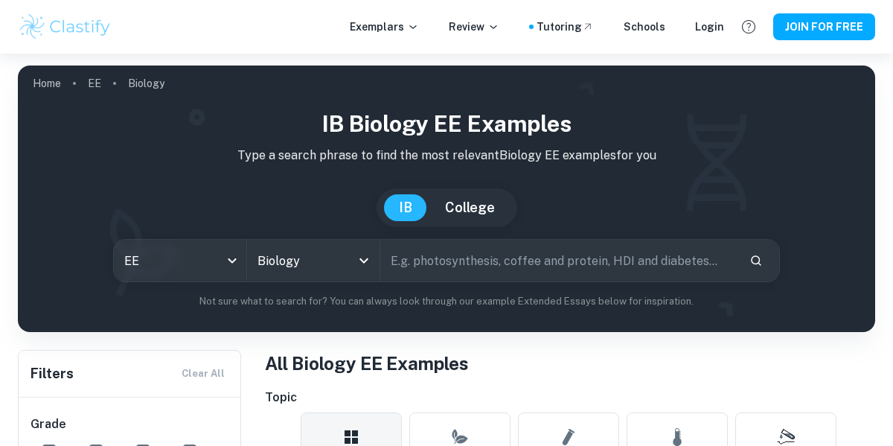  Describe the element at coordinates (565, 27) in the screenshot. I see `div: Tutoring` at that location.